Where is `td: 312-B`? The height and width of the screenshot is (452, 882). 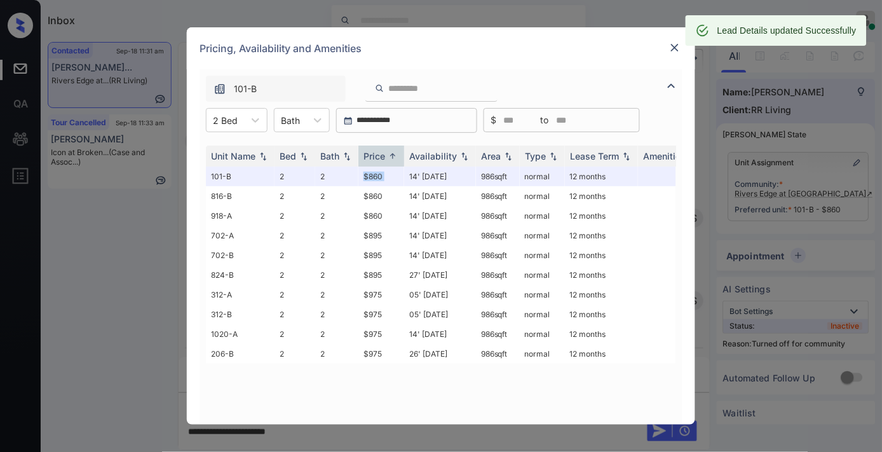 td: 312-B is located at coordinates (240, 314).